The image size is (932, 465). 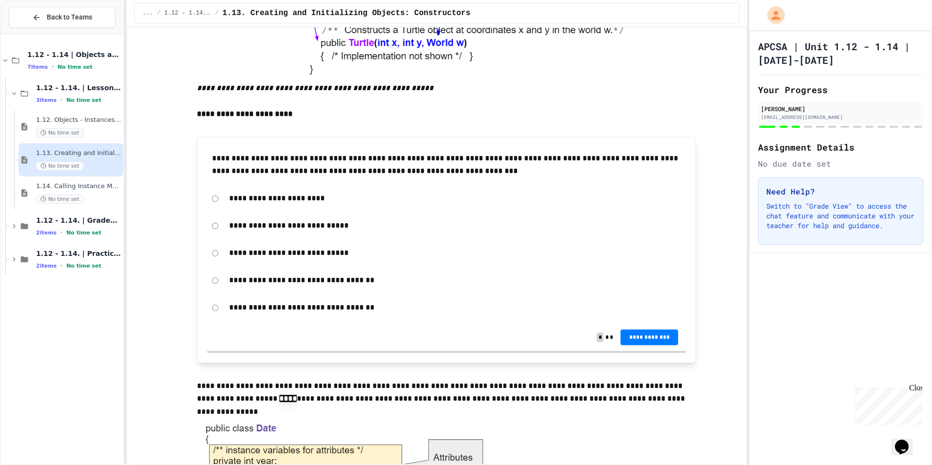 What do you see at coordinates (840, 147) in the screenshot?
I see `h2: Assignment Details` at bounding box center [840, 147].